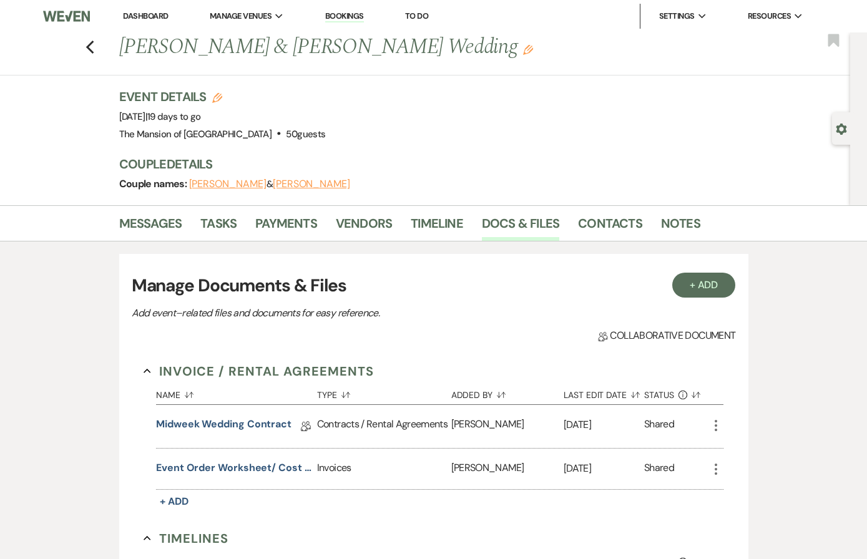 The image size is (867, 559). I want to click on div: Invoices, so click(384, 469).